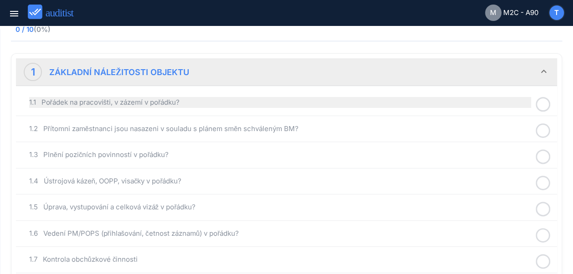 The image size is (573, 274). What do you see at coordinates (33, 72) in the screenshot?
I see `div: 1` at bounding box center [33, 72].